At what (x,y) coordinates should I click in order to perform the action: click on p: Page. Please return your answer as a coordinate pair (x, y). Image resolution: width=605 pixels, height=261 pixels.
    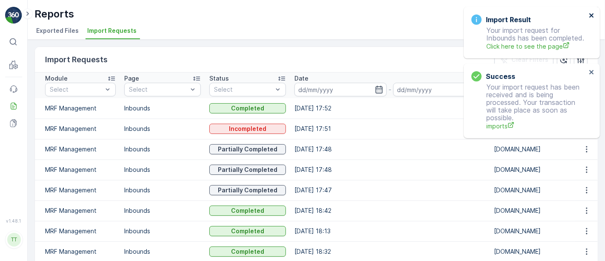
    Looking at the image, I should click on (132, 78).